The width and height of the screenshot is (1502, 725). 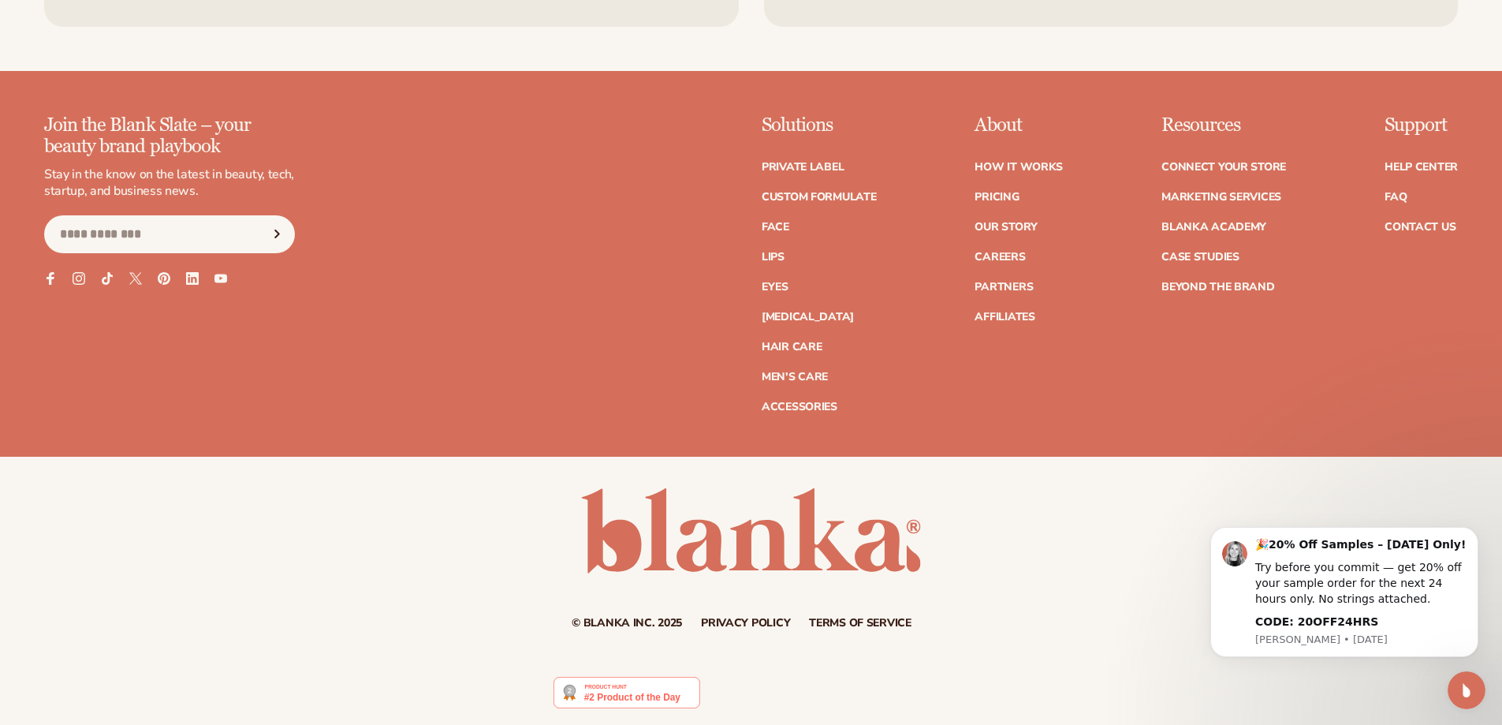 What do you see at coordinates (170, 136) in the screenshot?
I see `p: Join the Blank Slate – your beauty brand playbook` at bounding box center [170, 136].